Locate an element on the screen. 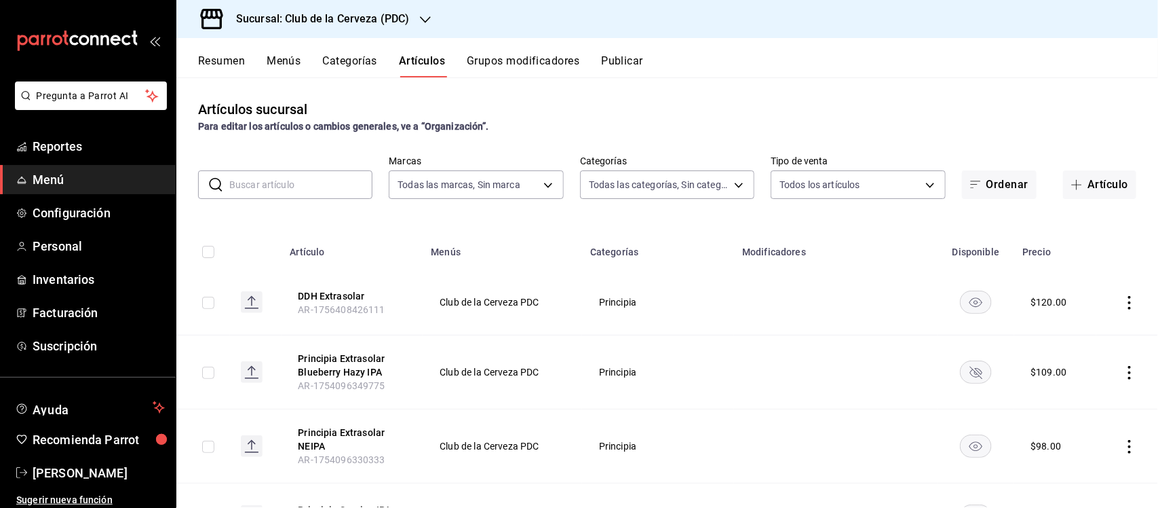 The width and height of the screenshot is (1158, 508). span: Facturación is located at coordinates (98, 312).